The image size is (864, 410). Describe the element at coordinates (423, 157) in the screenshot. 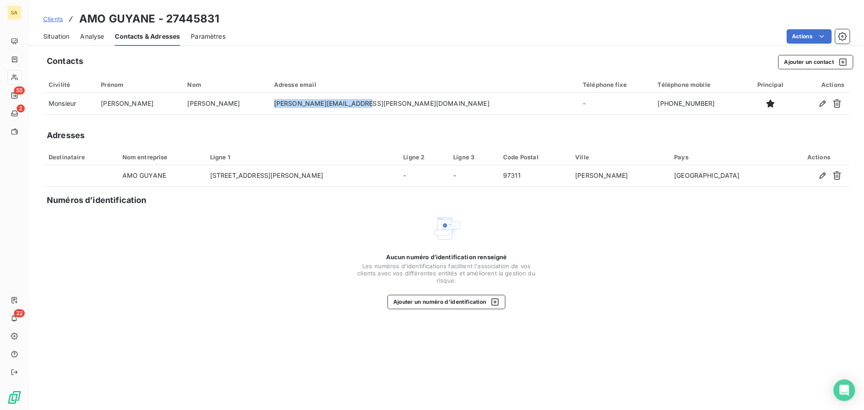

I see `div: Ligne 2` at that location.